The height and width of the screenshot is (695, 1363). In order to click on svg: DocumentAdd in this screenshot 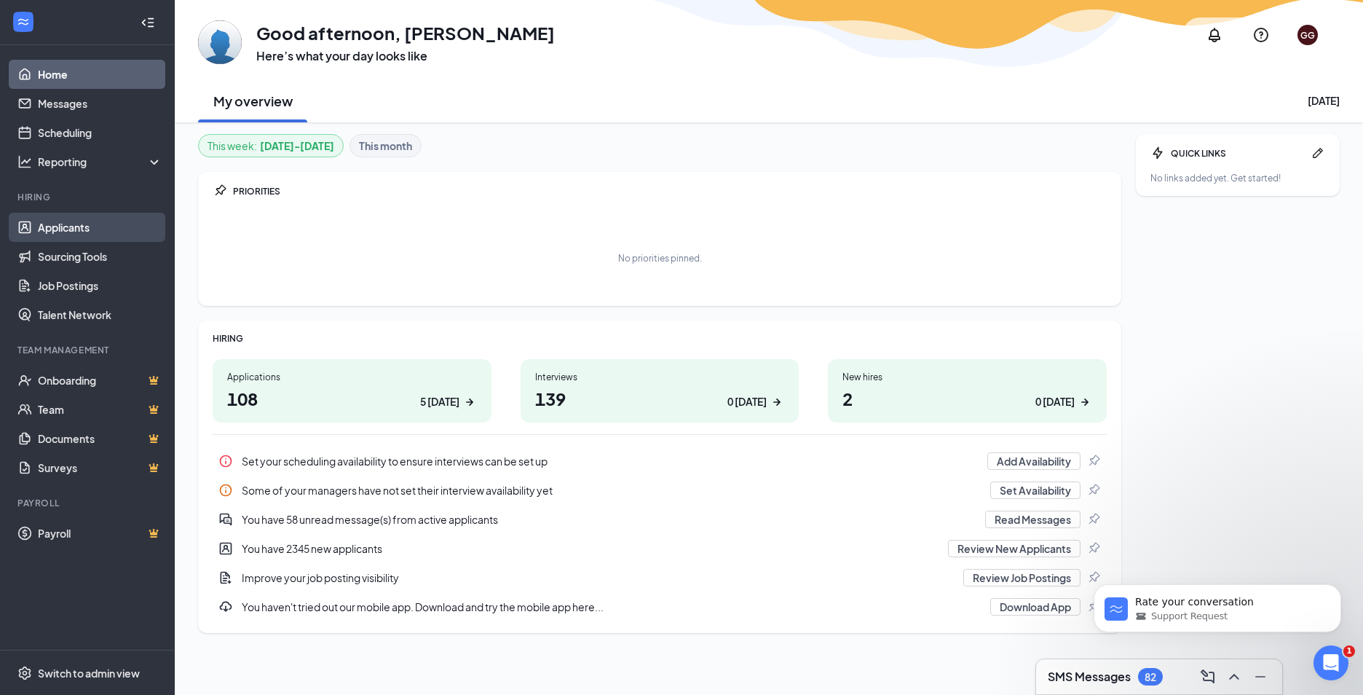, I will do `click(226, 577)`.